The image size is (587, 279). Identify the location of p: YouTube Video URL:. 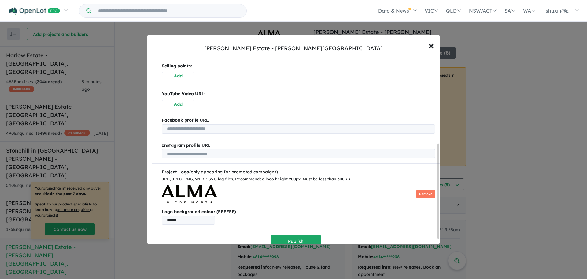
(298, 94).